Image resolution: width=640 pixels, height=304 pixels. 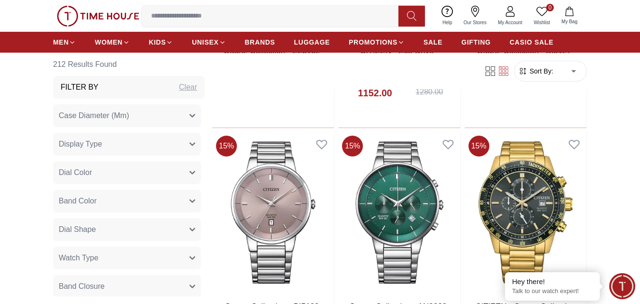 What do you see at coordinates (399, 212) in the screenshot?
I see `img: Quartz Collection - AN8220-52X` at bounding box center [399, 212].